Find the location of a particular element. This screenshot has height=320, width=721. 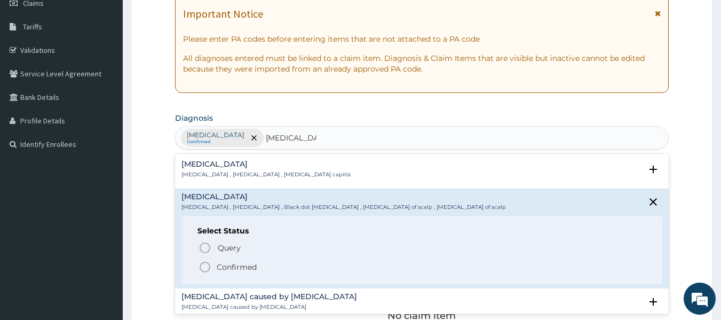

h1: Important Notice is located at coordinates (223, 14).